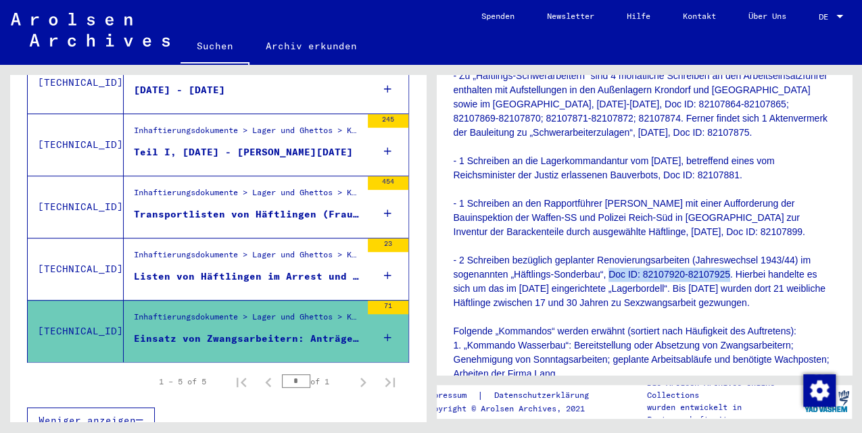  Describe the element at coordinates (826, 401) in the screenshot. I see `img: yv_logo.png` at that location.